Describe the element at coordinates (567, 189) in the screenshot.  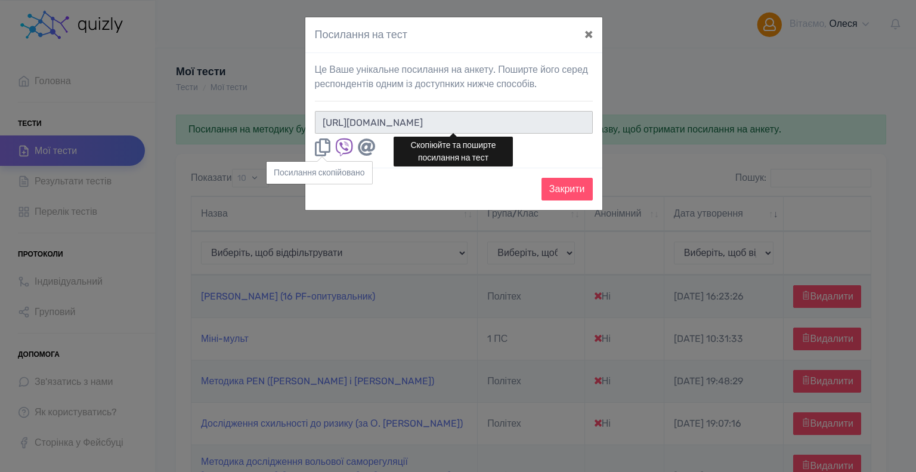
I see `button: Закрити` at that location.